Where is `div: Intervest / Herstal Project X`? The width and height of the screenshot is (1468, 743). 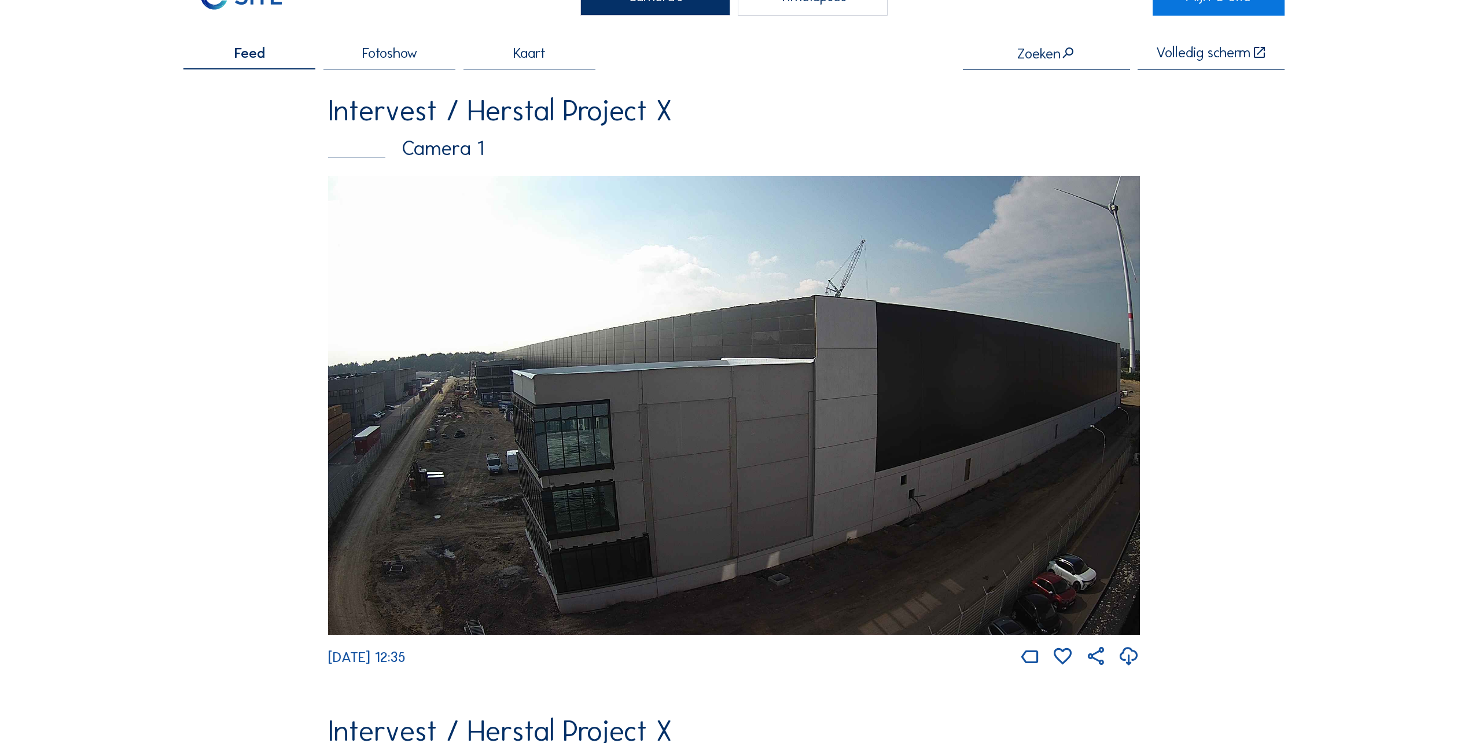 div: Intervest / Herstal Project X is located at coordinates (734, 111).